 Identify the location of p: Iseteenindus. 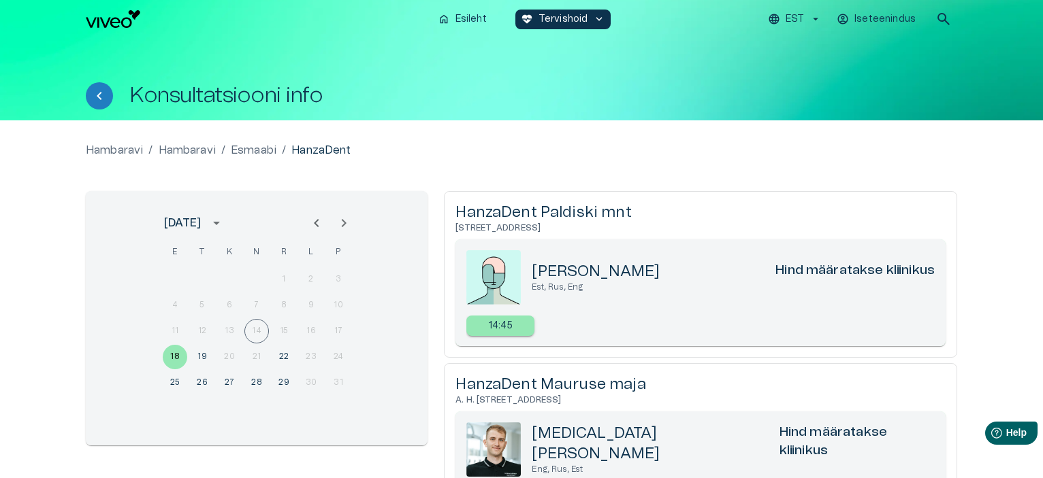
(885, 19).